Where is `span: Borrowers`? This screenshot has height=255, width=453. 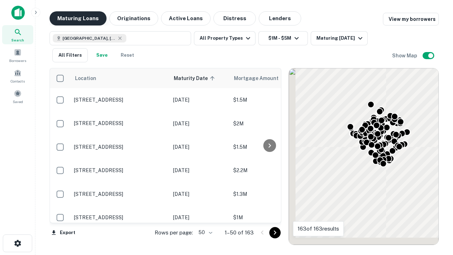
span: Borrowers is located at coordinates (18, 60).